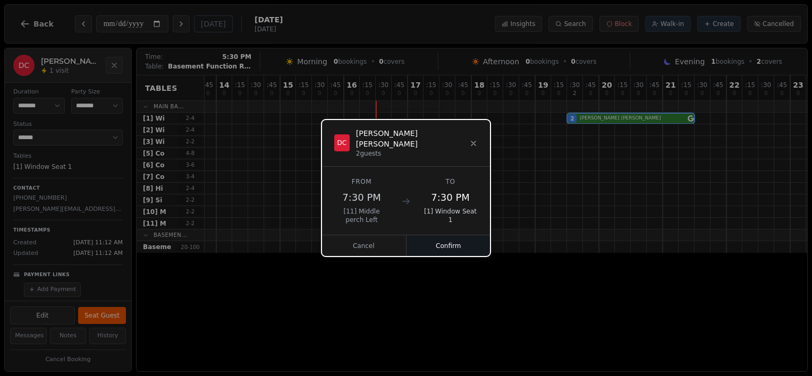 This screenshot has width=812, height=376. I want to click on button: Confirm, so click(449, 246).